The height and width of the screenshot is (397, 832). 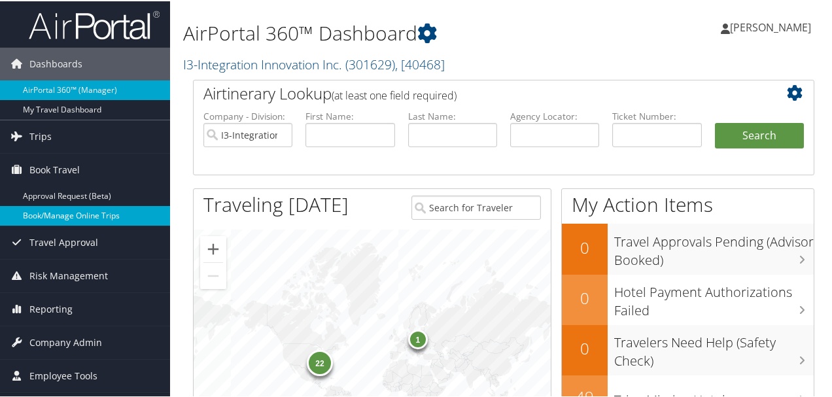 What do you see at coordinates (555, 115) in the screenshot?
I see `label: Agency Locator:` at bounding box center [555, 115].